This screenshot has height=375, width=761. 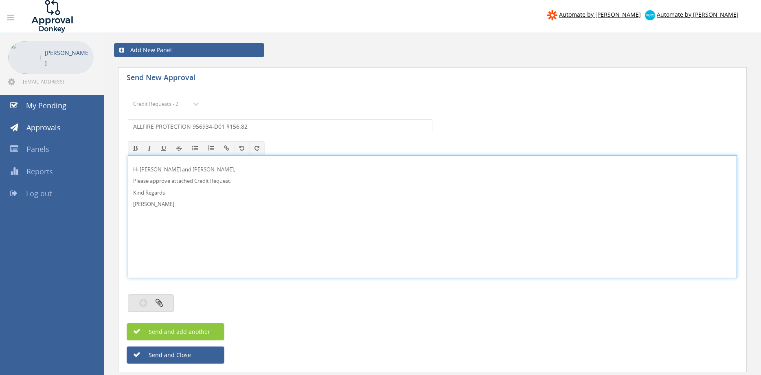 What do you see at coordinates (189, 50) in the screenshot?
I see `a: Add New Panel` at bounding box center [189, 50].